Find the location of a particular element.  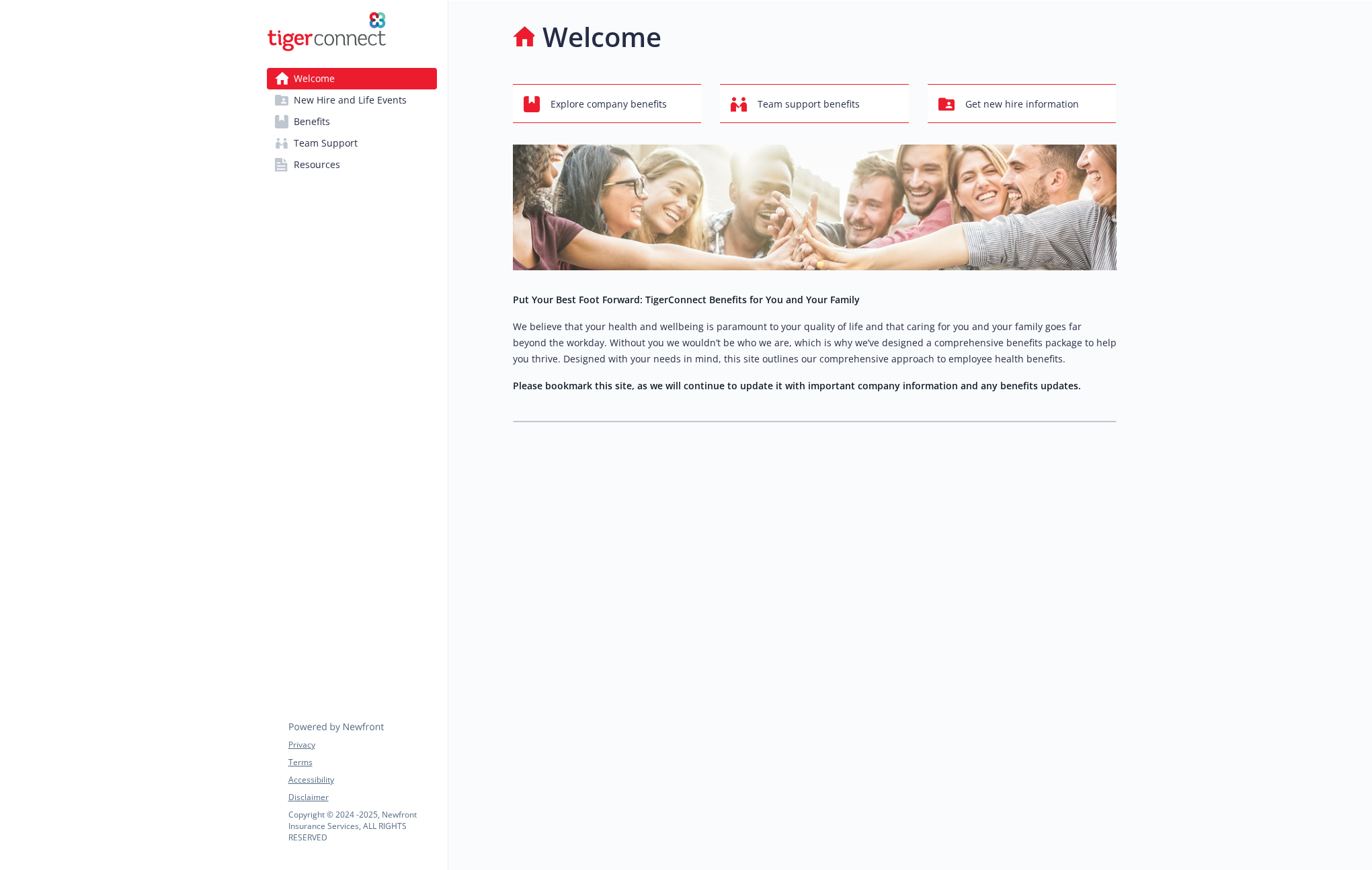

p: Copyright © 2024 - 2025 , Newfront Insurance Services, ALL RIGHTS RESERVED is located at coordinates (362, 825).